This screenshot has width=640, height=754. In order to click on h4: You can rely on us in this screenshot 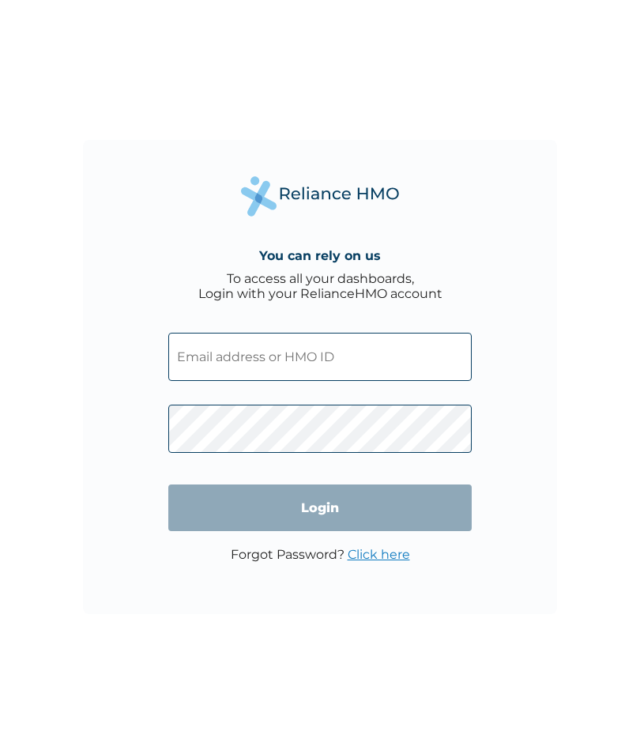, I will do `click(320, 255)`.